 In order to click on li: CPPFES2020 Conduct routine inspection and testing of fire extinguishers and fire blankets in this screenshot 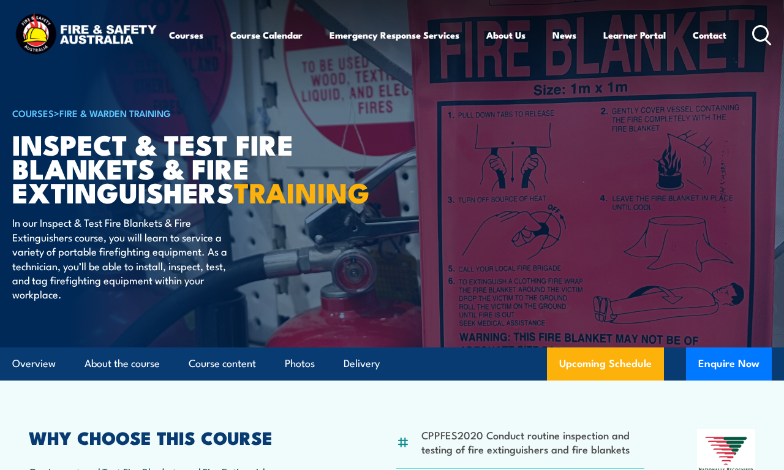, I will do `click(533, 442)`.